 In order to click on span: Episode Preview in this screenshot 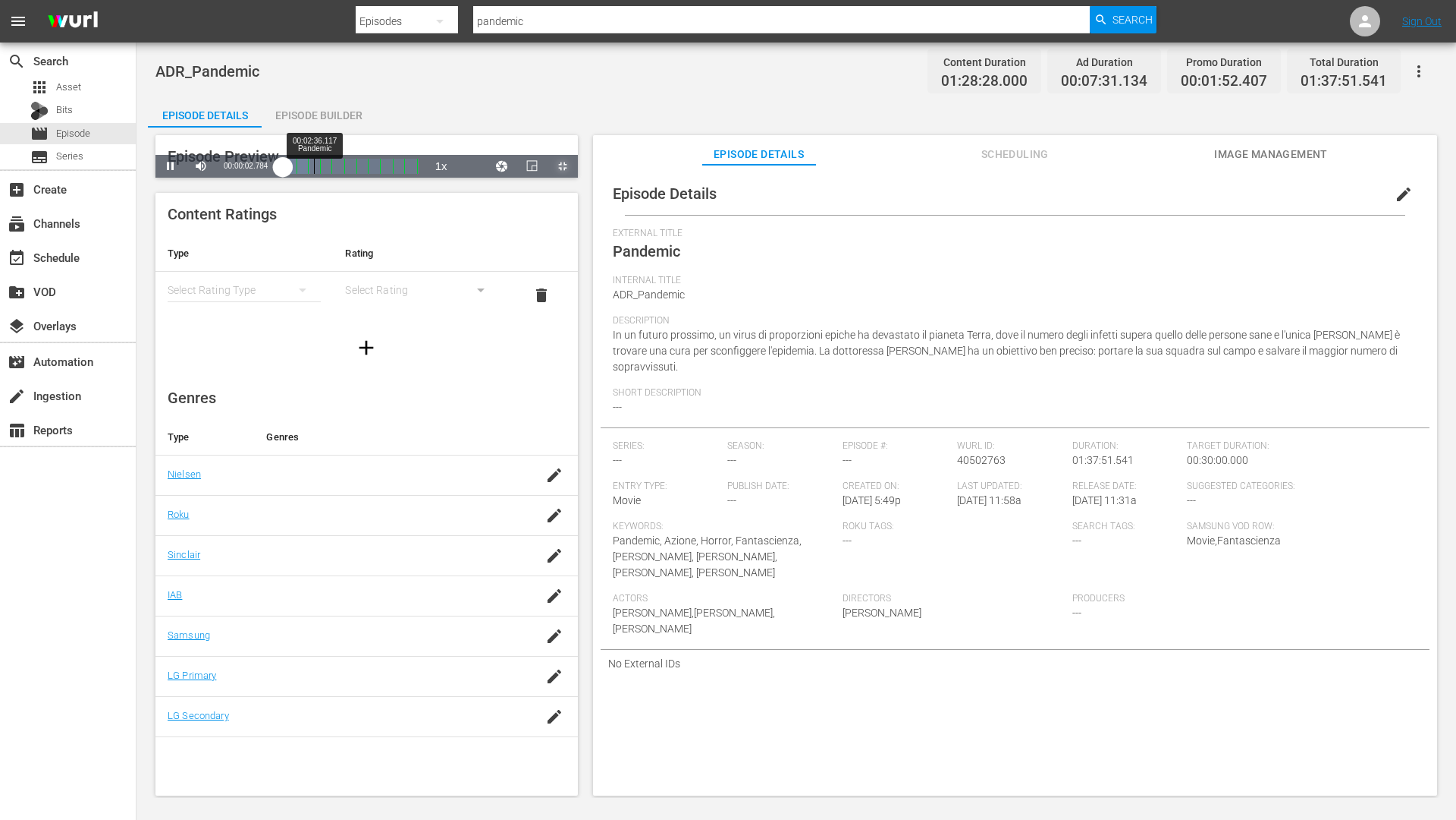, I will do `click(223, 156)`.